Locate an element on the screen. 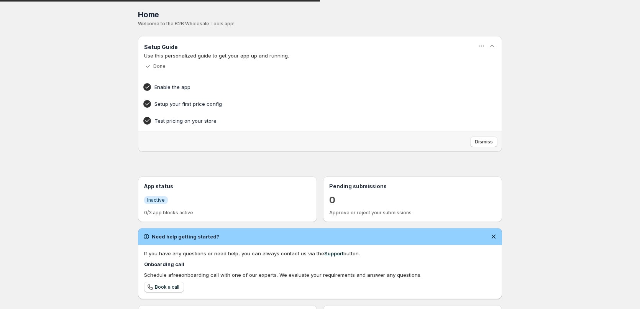 The image size is (640, 309). p: Welcome to the B2B Wholesale Tools app! is located at coordinates (320, 24).